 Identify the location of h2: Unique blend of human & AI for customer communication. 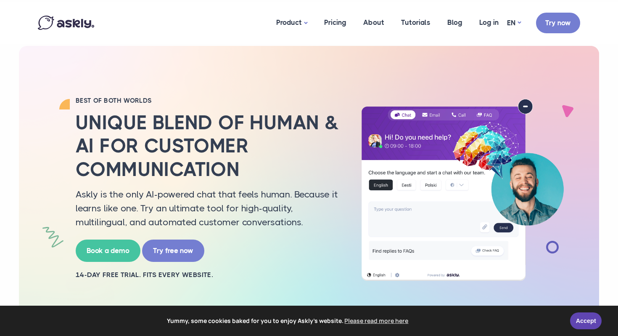
(208, 146).